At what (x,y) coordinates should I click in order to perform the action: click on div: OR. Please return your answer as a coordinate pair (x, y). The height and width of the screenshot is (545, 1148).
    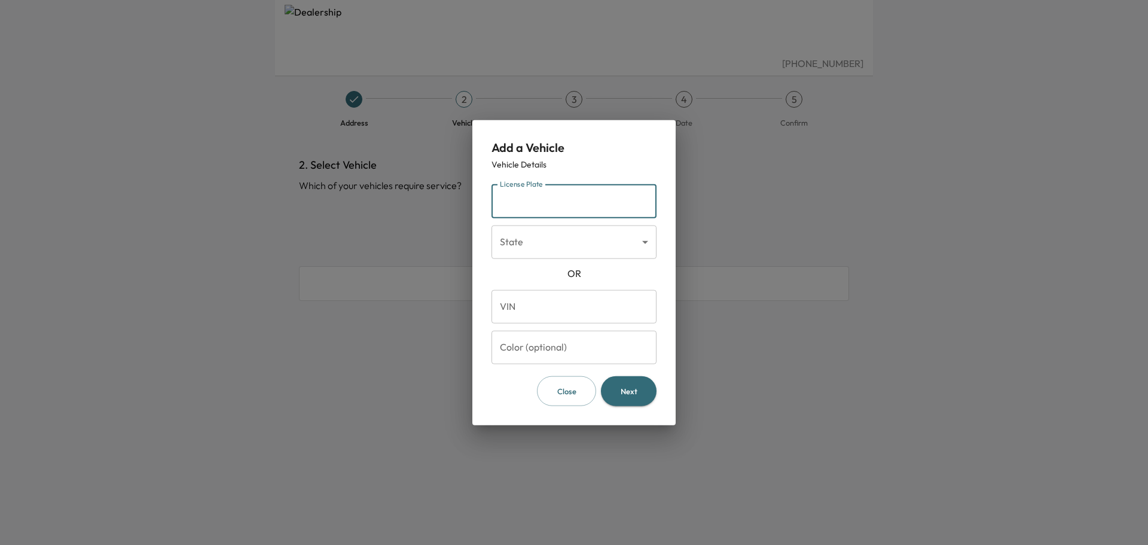
    Looking at the image, I should click on (574, 273).